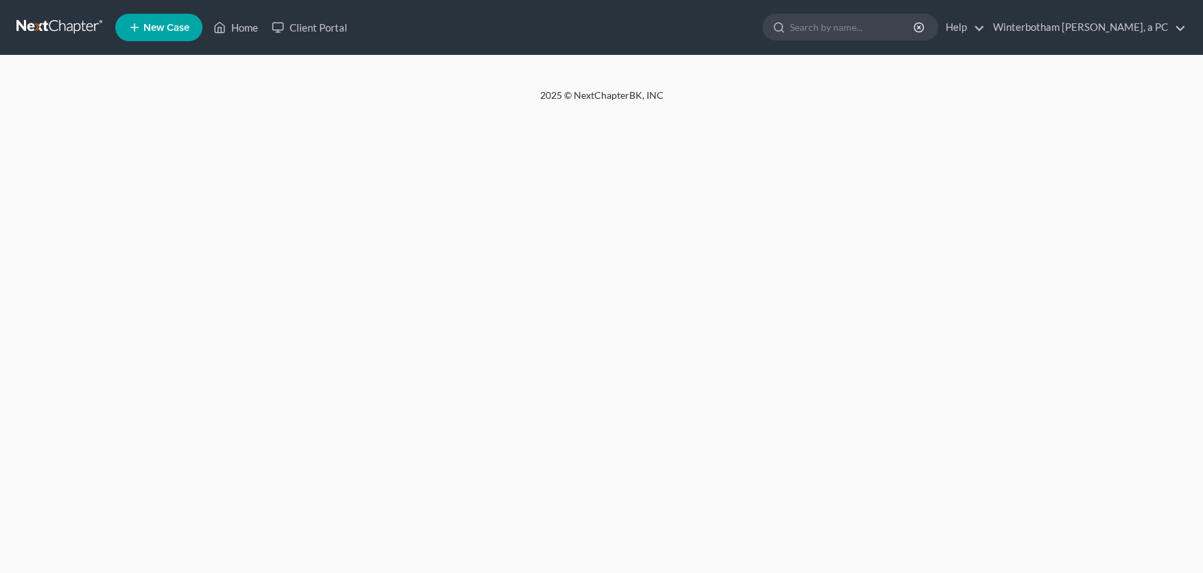 The width and height of the screenshot is (1203, 573). Describe the element at coordinates (309, 27) in the screenshot. I see `a: Client Portal` at that location.